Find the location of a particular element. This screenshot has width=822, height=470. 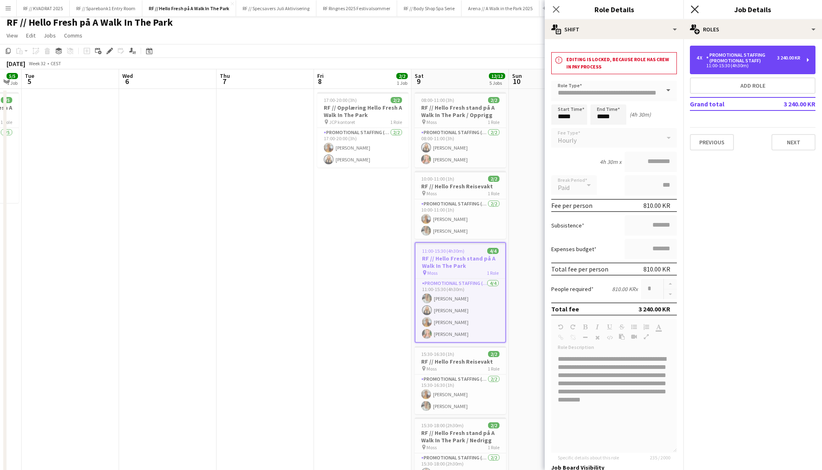

span: 12/12 is located at coordinates (497, 76).